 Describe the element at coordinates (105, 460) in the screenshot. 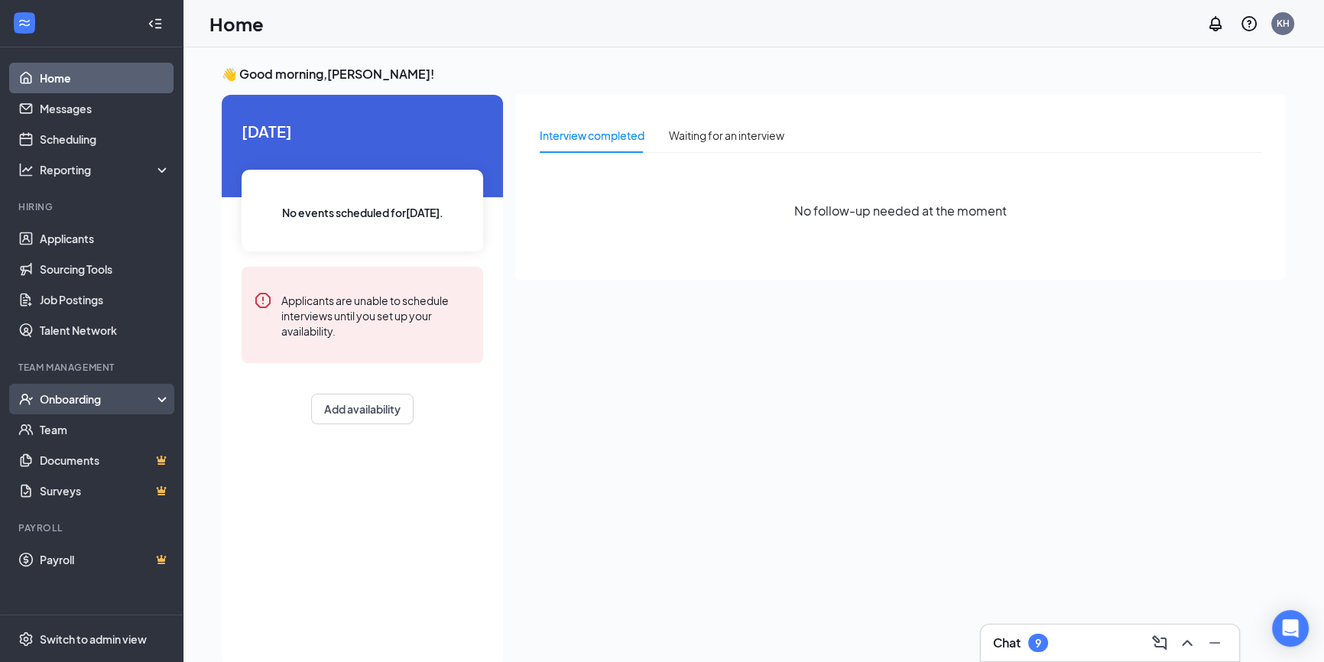

I see `a: DocumentsCrown` at that location.